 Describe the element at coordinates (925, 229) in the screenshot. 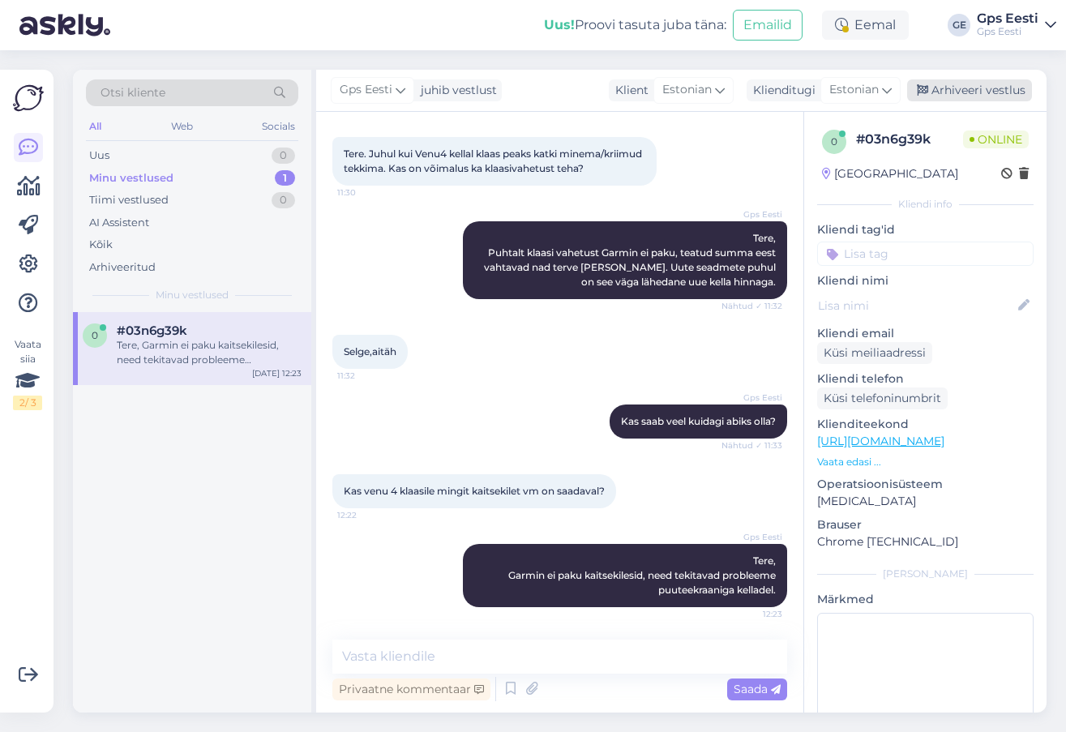

I see `p: Kliendi tag'id` at that location.